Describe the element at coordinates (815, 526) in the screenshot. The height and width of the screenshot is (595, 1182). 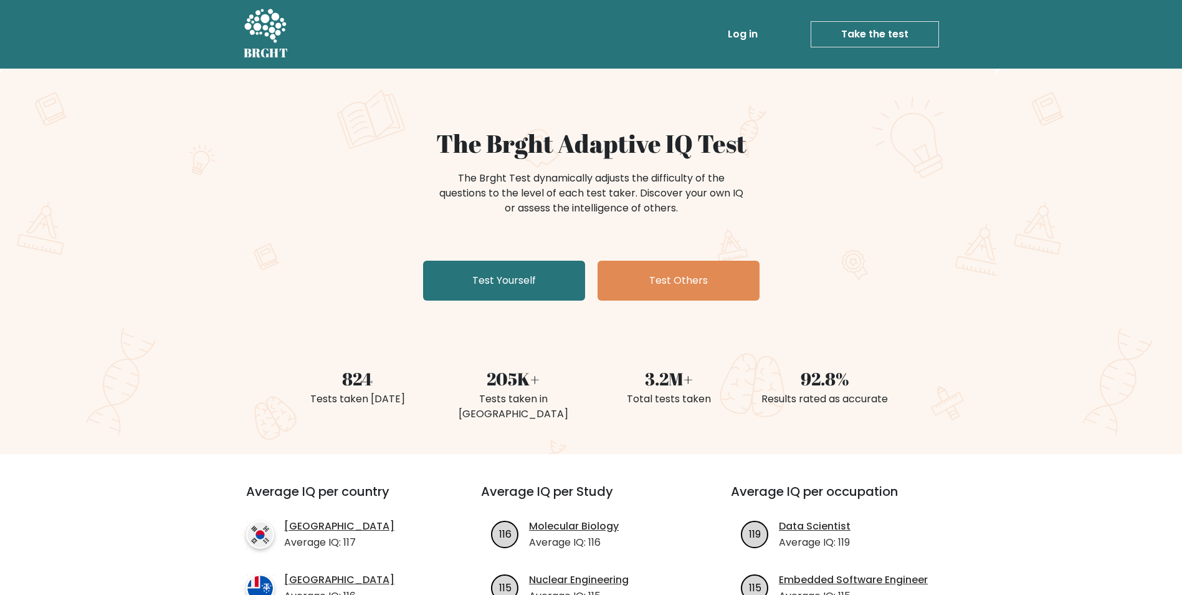
I see `a: Data Scientist` at that location.